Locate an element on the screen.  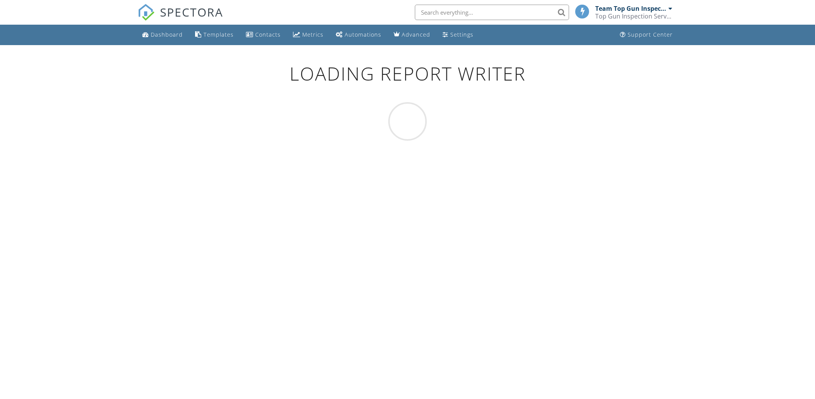
div: Automations is located at coordinates (363, 34).